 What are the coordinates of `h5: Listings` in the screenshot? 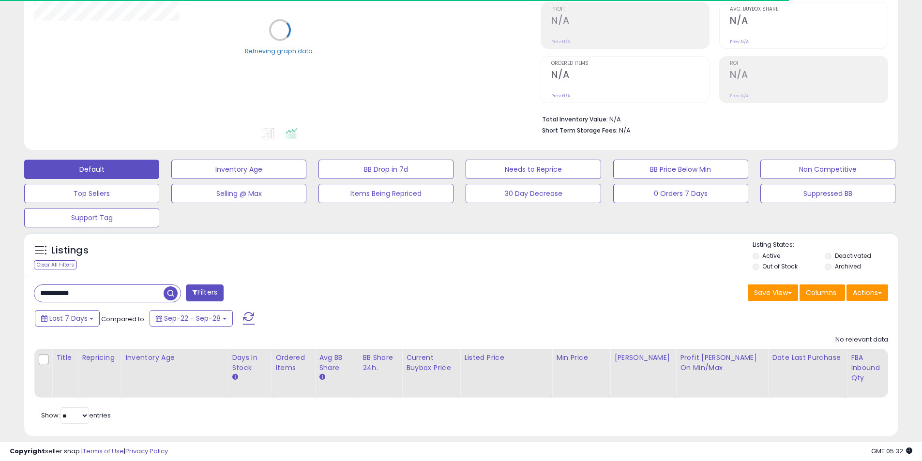 It's located at (70, 251).